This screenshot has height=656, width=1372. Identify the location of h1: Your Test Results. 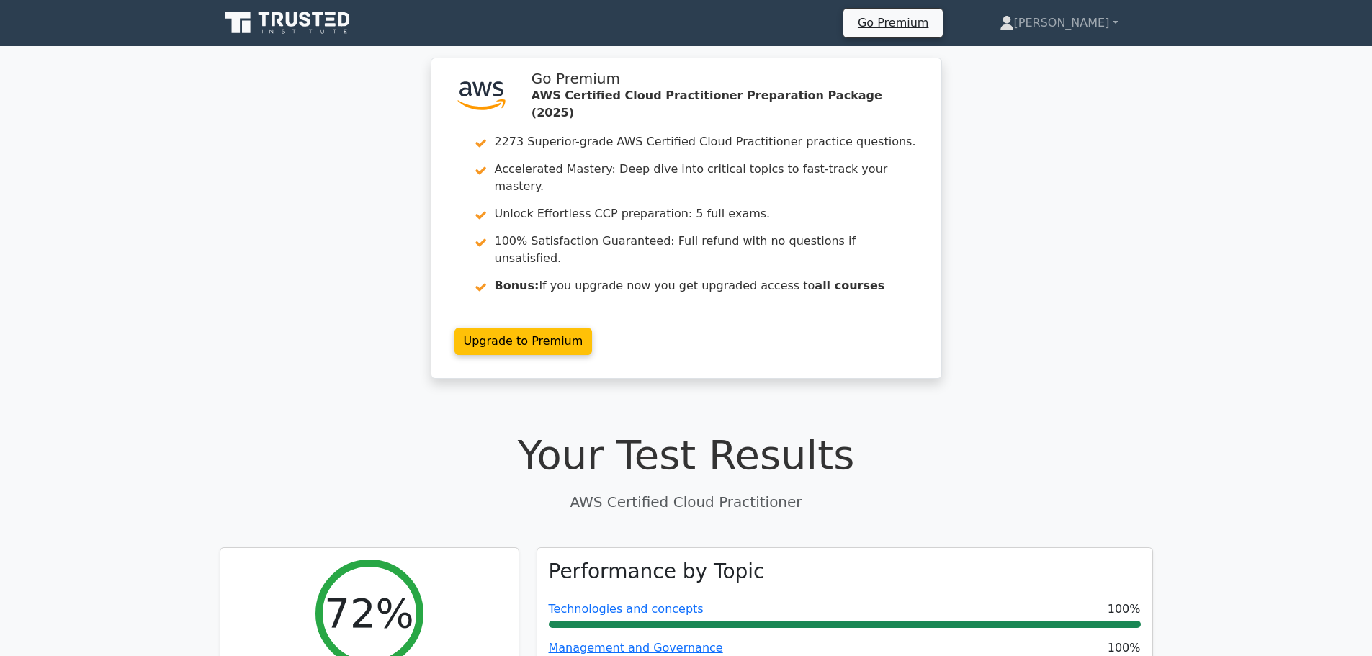
(686, 454).